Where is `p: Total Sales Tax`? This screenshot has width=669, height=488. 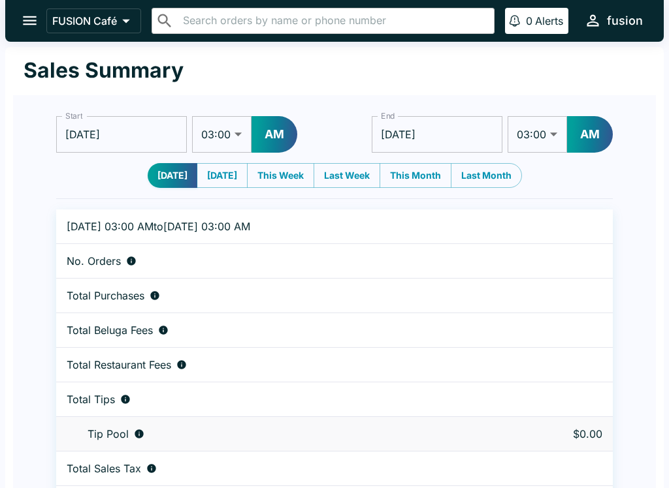 p: Total Sales Tax is located at coordinates (104, 469).